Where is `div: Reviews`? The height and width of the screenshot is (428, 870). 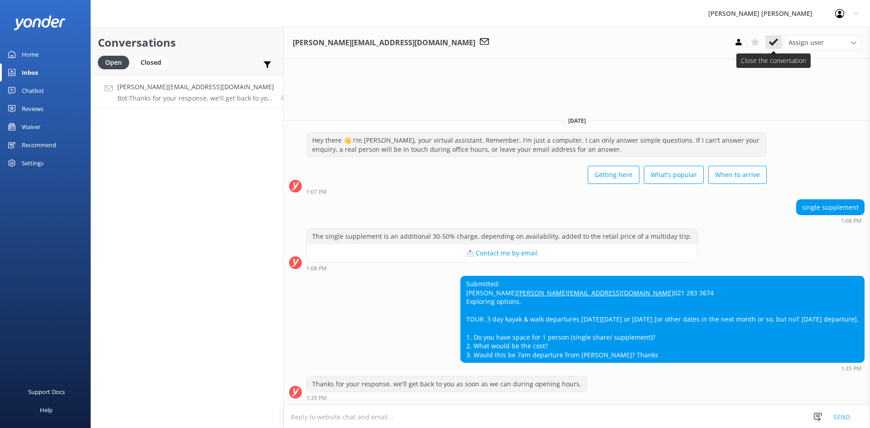
div: Reviews is located at coordinates (33, 109).